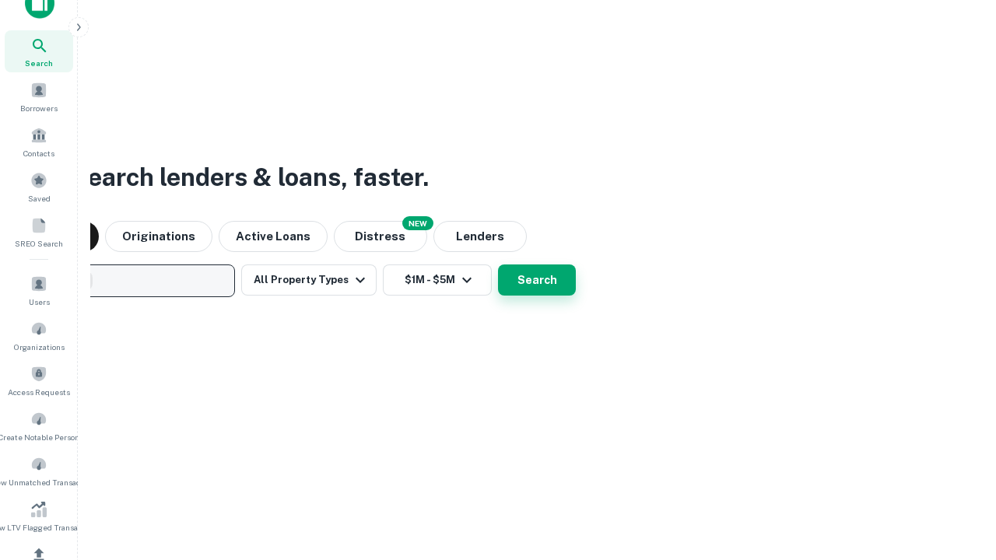 The width and height of the screenshot is (996, 560). I want to click on div: NEW, so click(418, 223).